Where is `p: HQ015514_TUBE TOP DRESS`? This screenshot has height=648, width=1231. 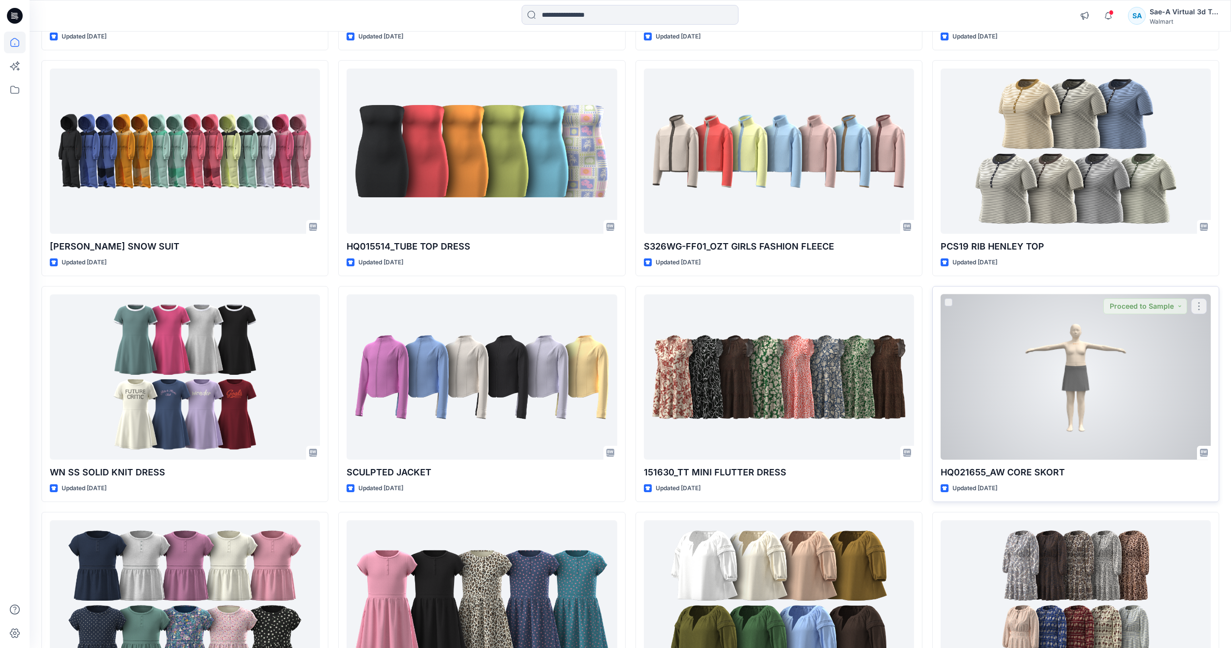 p: HQ015514_TUBE TOP DRESS is located at coordinates (481, 246).